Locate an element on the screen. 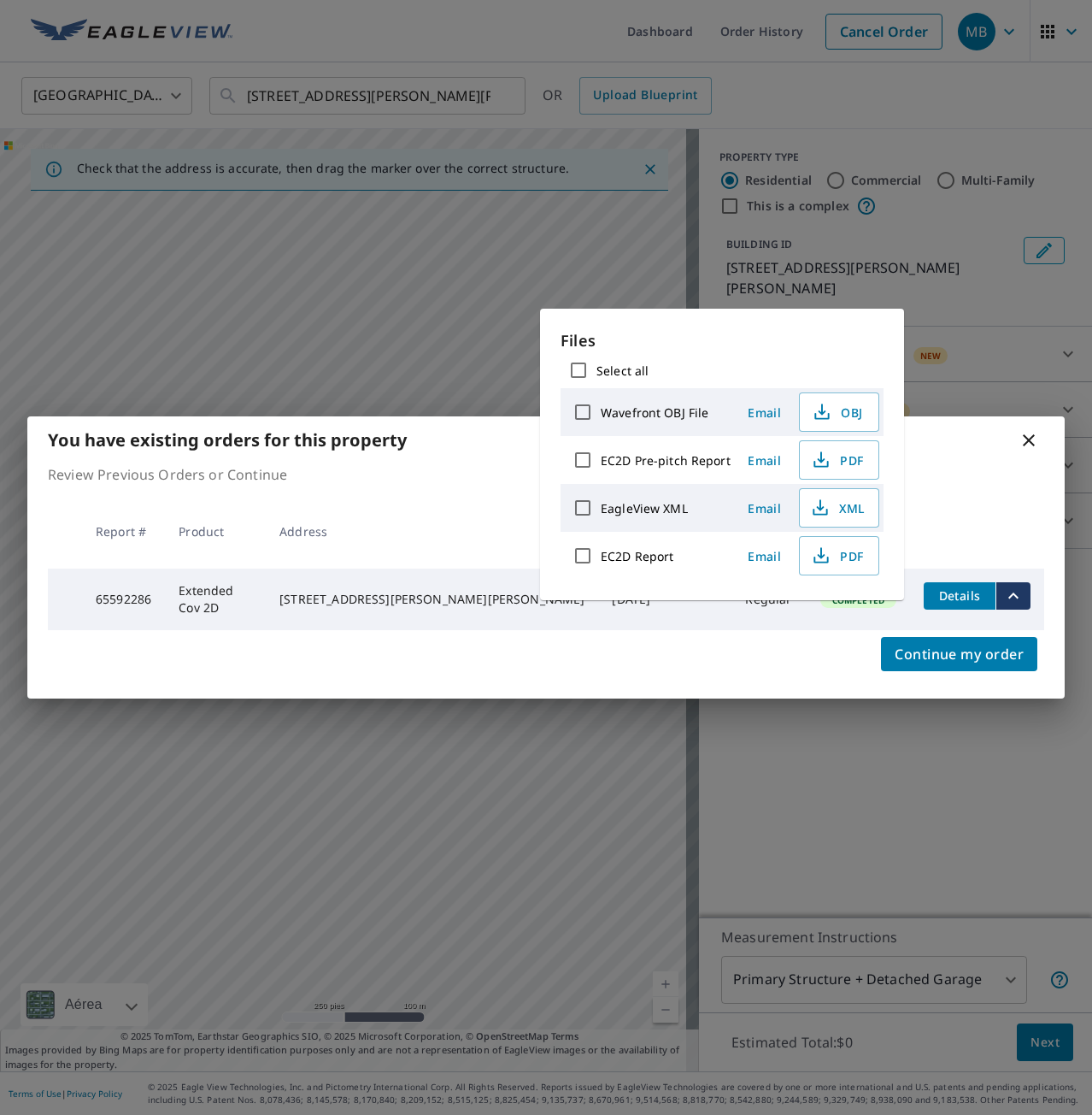 Image resolution: width=1092 pixels, height=1115 pixels. button: OBJ is located at coordinates (839, 412).